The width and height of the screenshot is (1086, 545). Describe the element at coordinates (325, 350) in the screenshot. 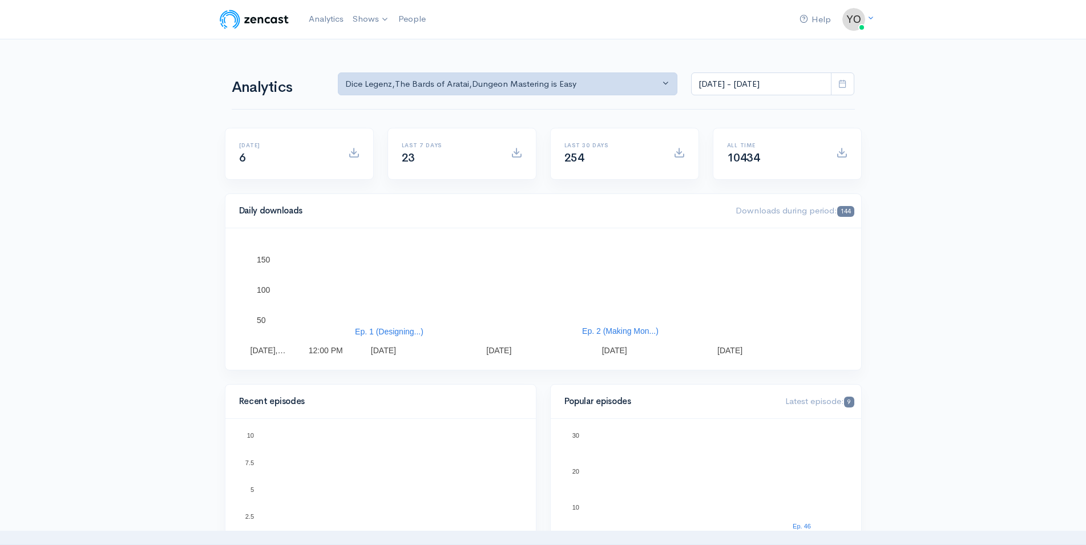

I see `text: 12:00 PM` at that location.